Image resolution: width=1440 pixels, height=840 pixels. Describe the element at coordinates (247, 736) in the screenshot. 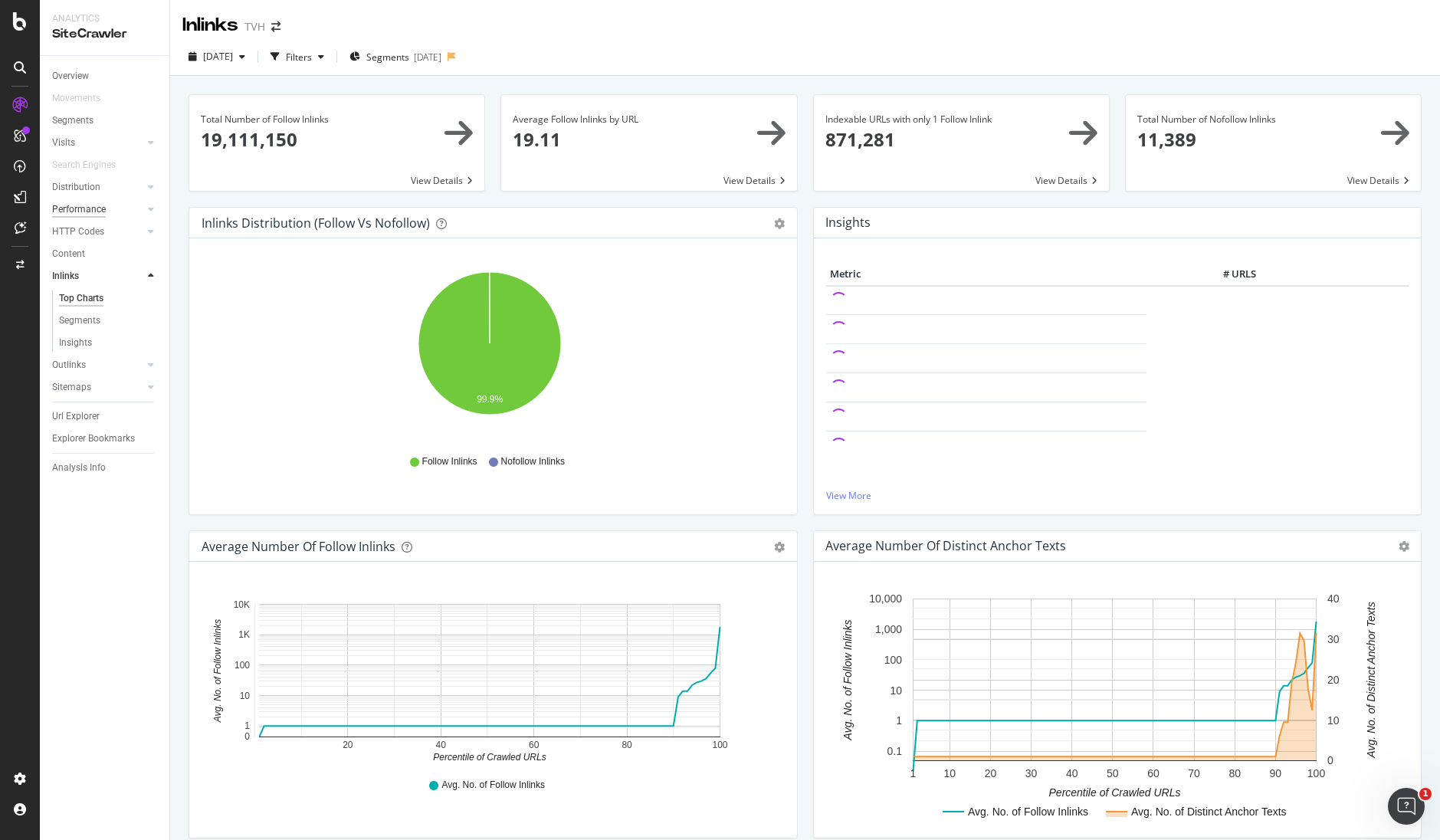

I see `text: 0` at that location.